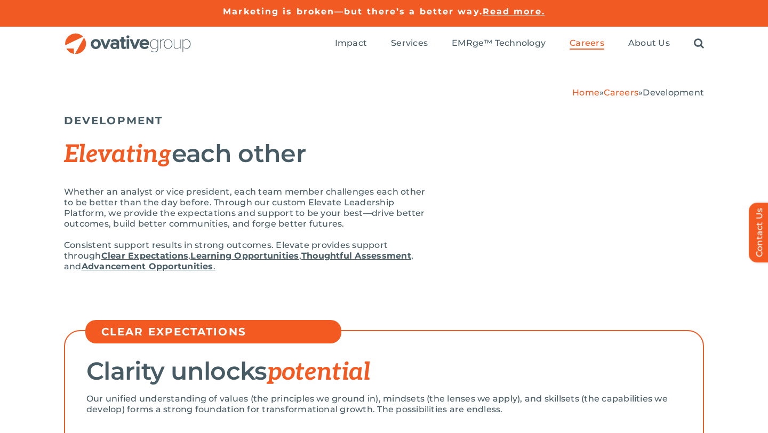 The width and height of the screenshot is (768, 433). I want to click on span: Careers, so click(587, 43).